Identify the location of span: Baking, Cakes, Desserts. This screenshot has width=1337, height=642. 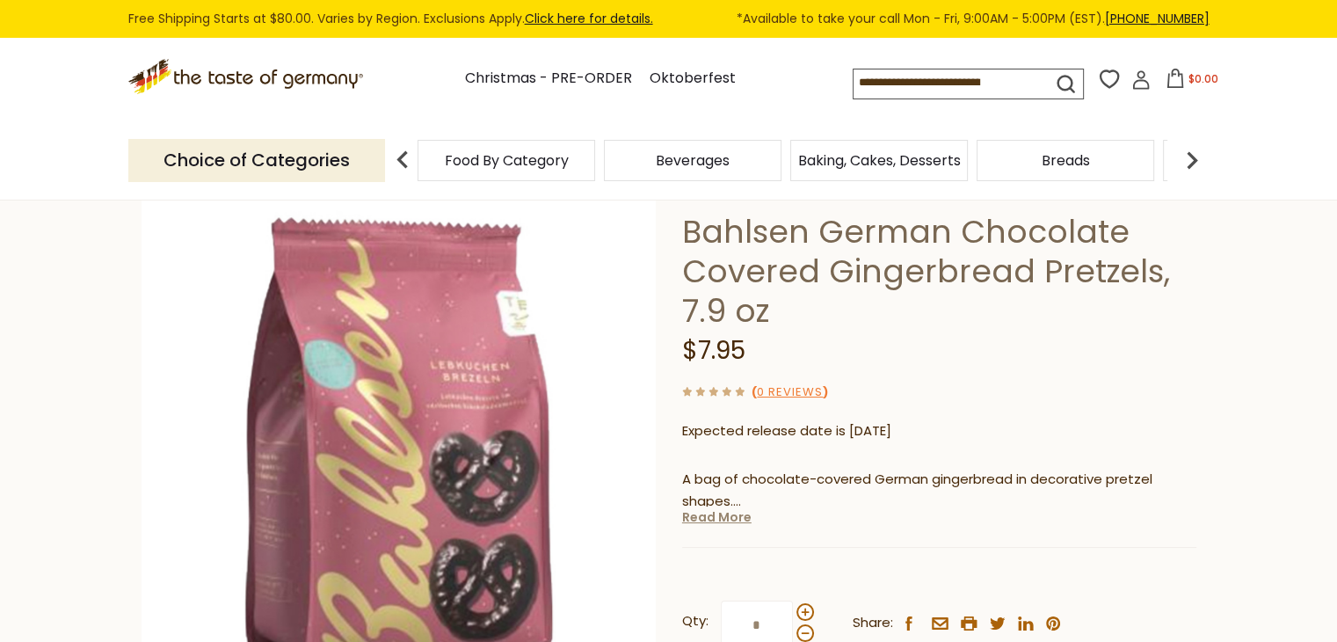
(879, 160).